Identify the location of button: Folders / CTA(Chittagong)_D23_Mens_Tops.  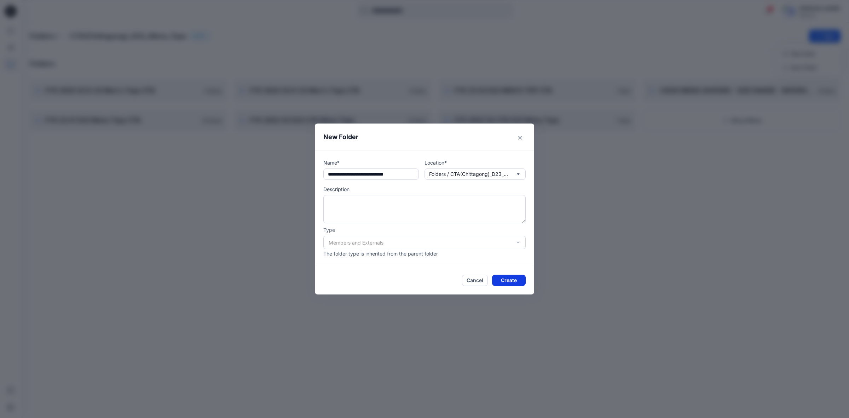
(475, 174).